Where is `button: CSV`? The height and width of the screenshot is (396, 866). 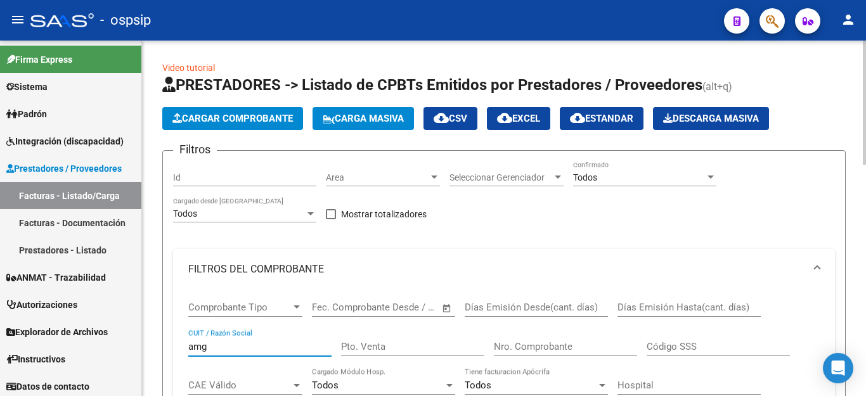
button: CSV is located at coordinates (450, 119).